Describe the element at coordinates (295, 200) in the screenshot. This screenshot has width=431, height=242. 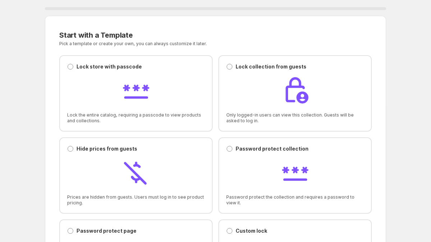
I see `span: Password protect the collection and requires a password to view it.` at that location.